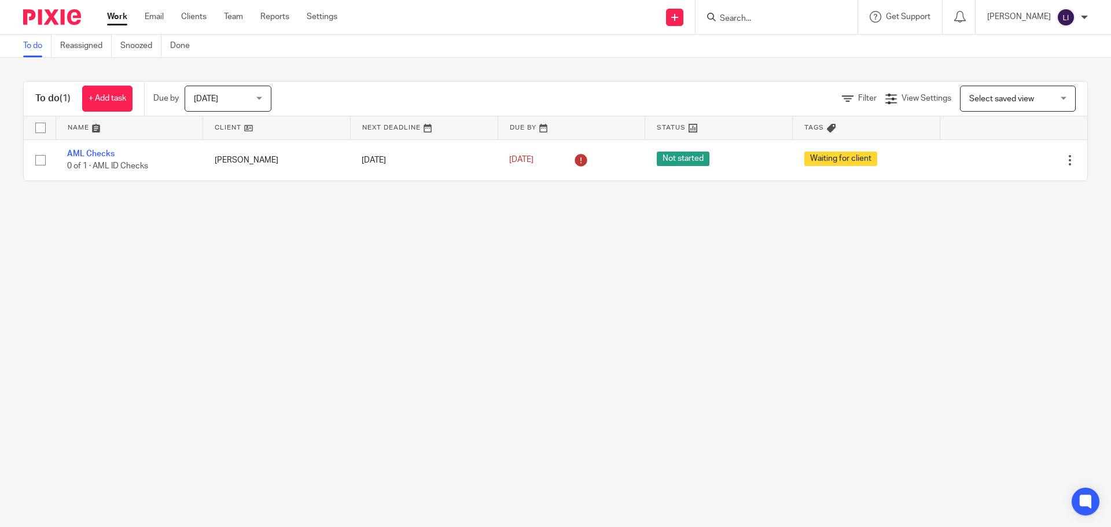  I want to click on a: Clients, so click(194, 17).